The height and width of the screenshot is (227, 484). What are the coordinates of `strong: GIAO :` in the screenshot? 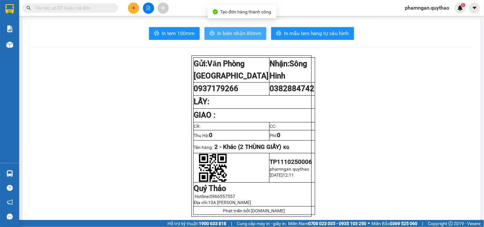 It's located at (205, 115).